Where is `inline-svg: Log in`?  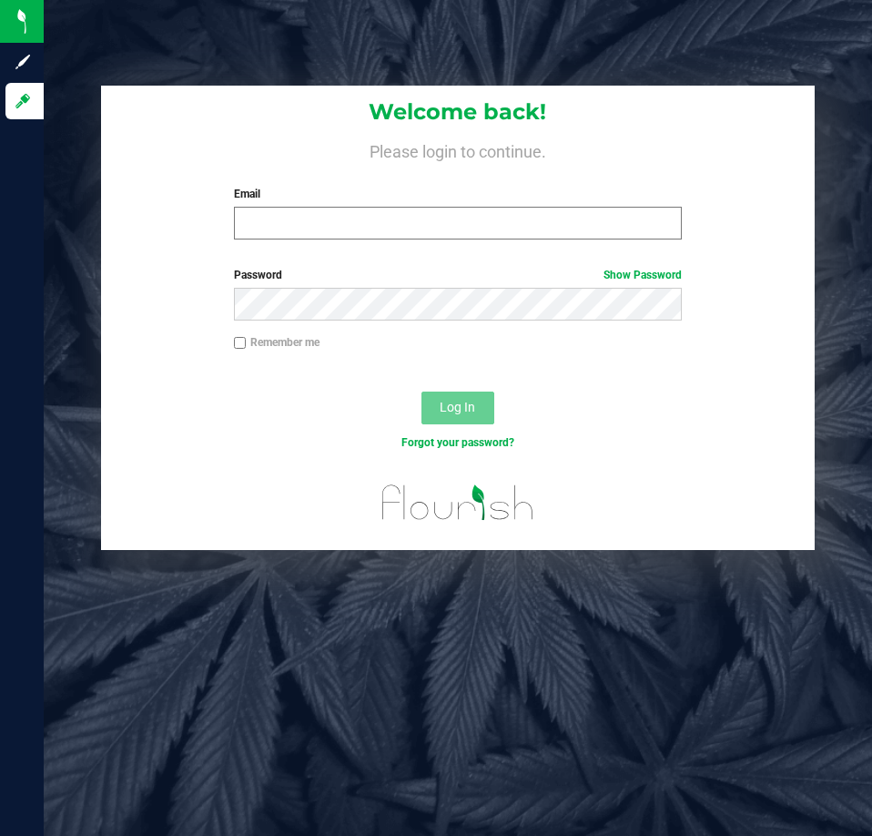
inline-svg: Log in is located at coordinates (23, 101).